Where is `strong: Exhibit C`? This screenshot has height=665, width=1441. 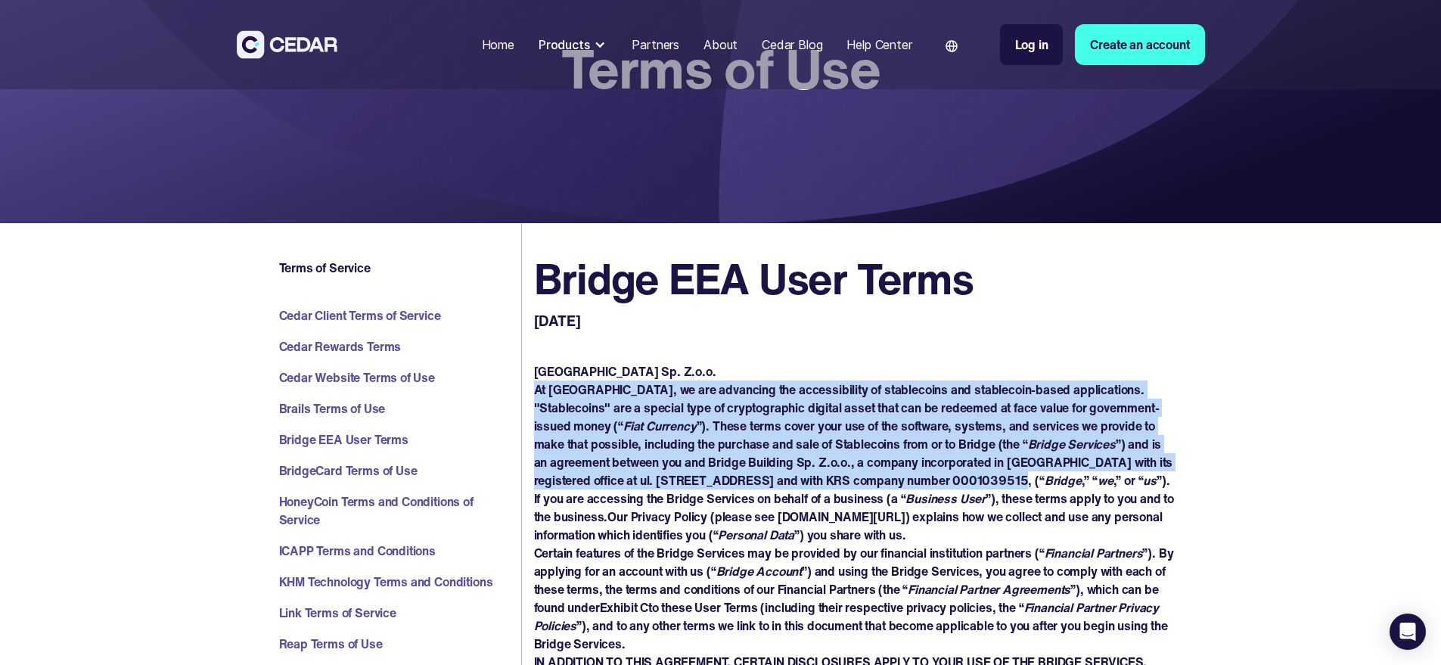 strong: Exhibit C is located at coordinates (624, 607).